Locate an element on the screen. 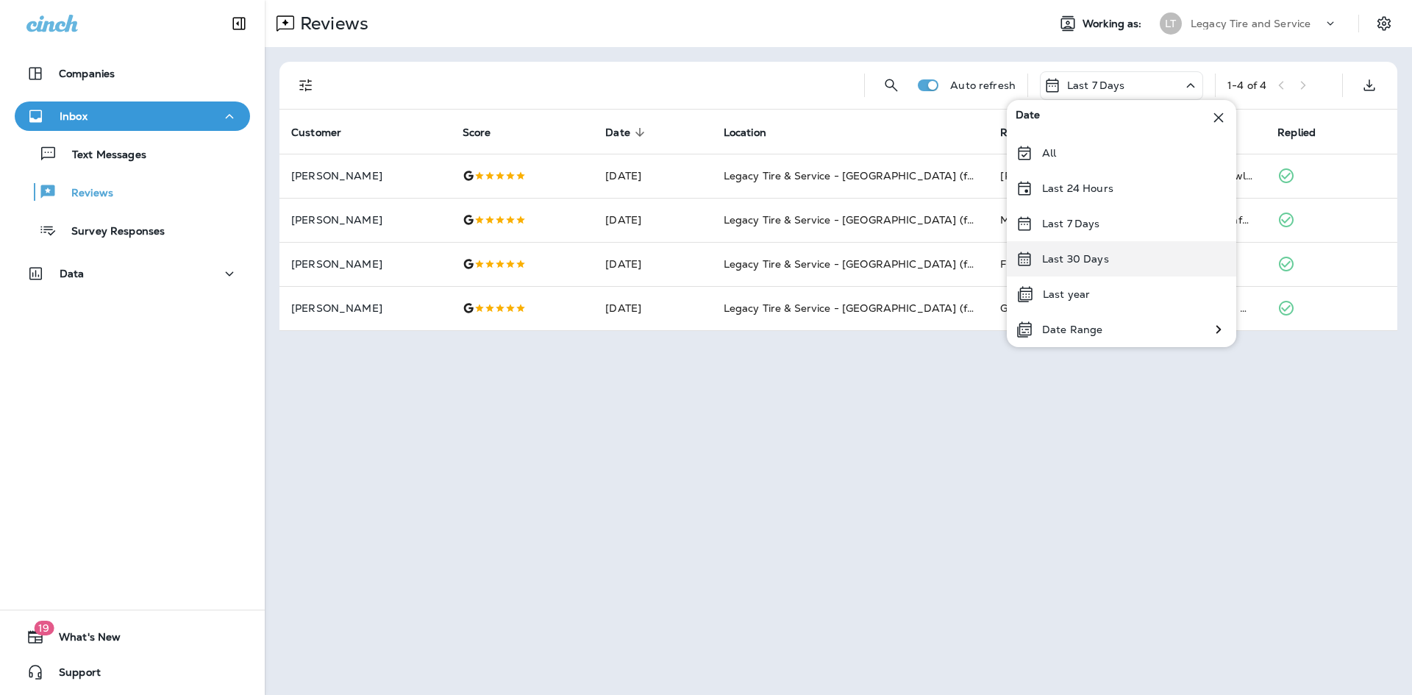 The height and width of the screenshot is (695, 1412). button: Filters is located at coordinates (306, 85).